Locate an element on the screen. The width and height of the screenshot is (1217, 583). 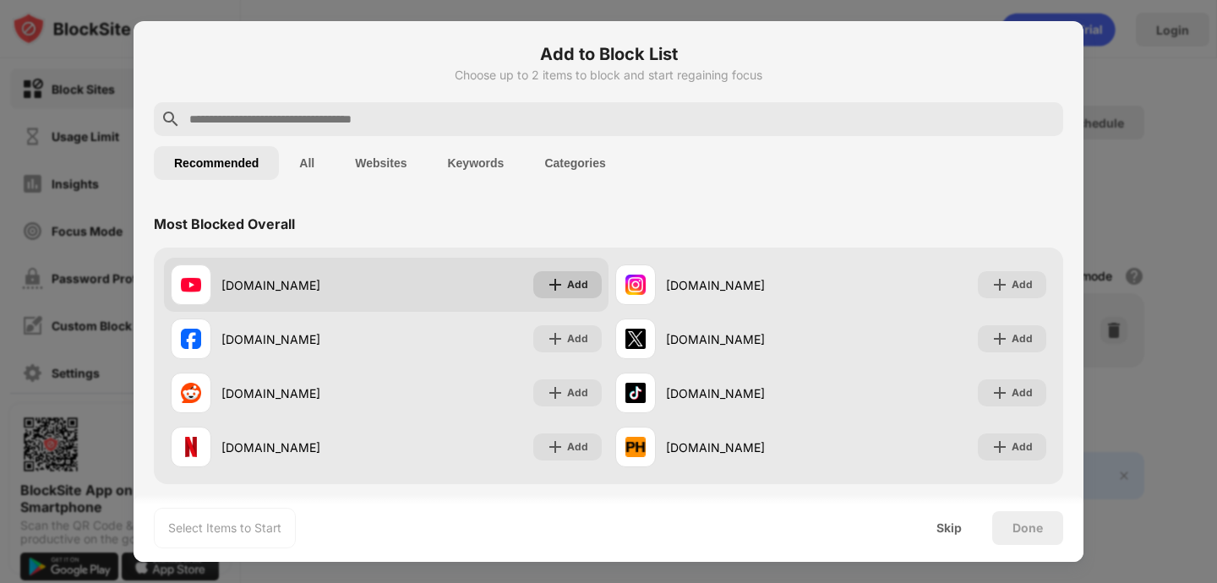
div: Most Blocked Overall is located at coordinates (224, 224).